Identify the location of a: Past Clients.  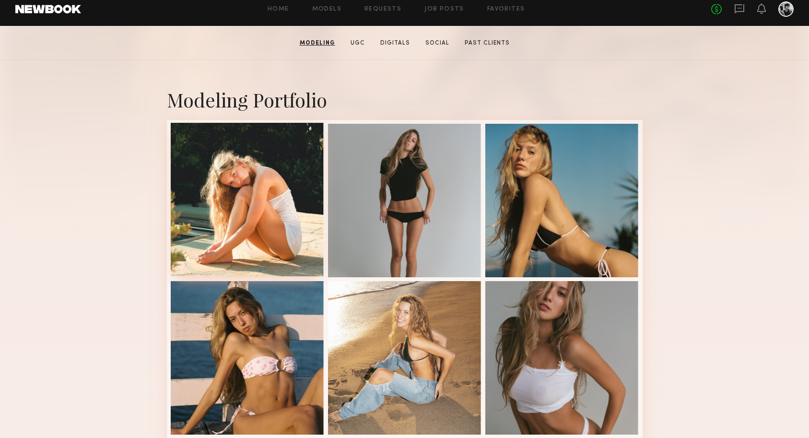
(487, 43).